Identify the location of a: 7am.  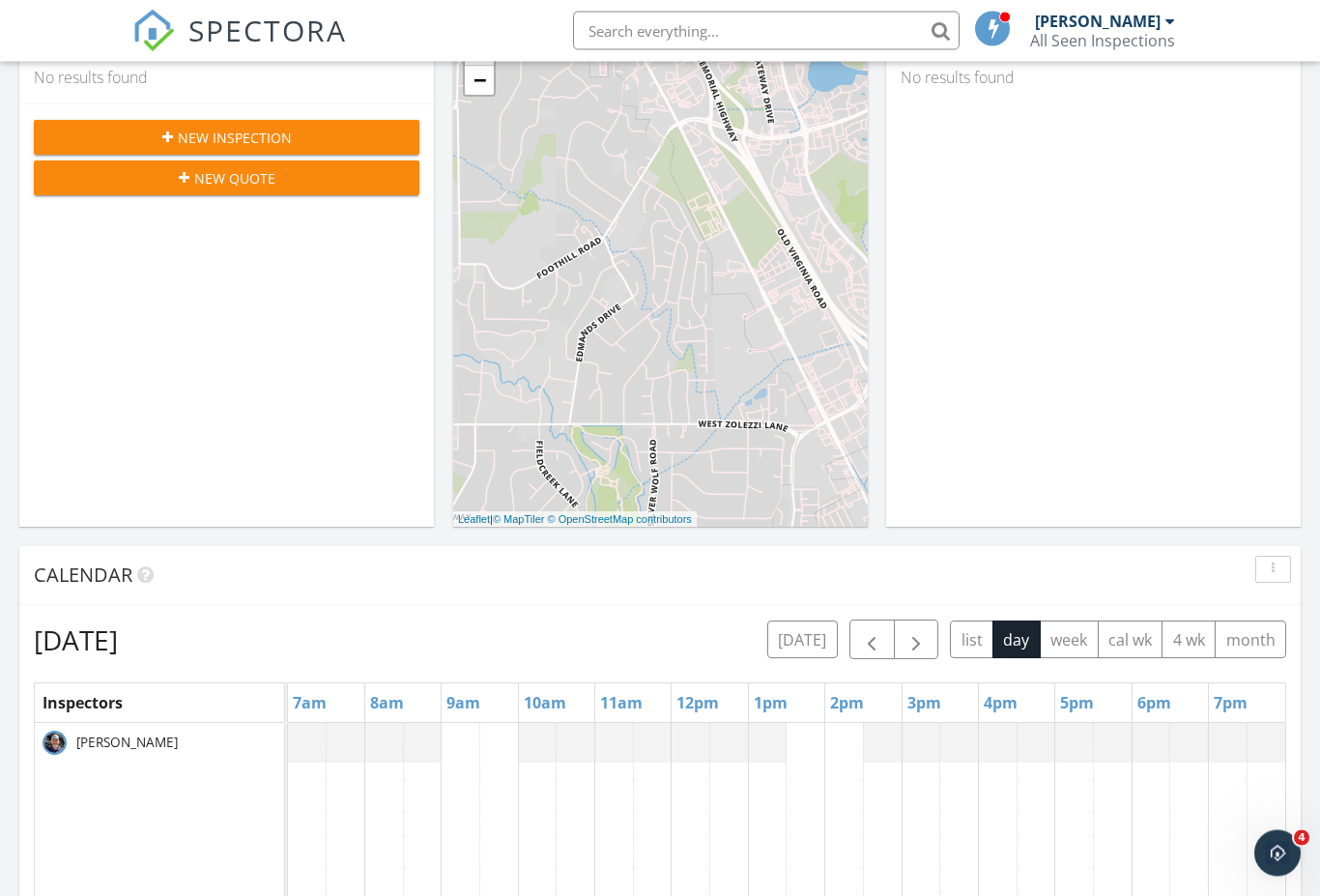
(309, 704).